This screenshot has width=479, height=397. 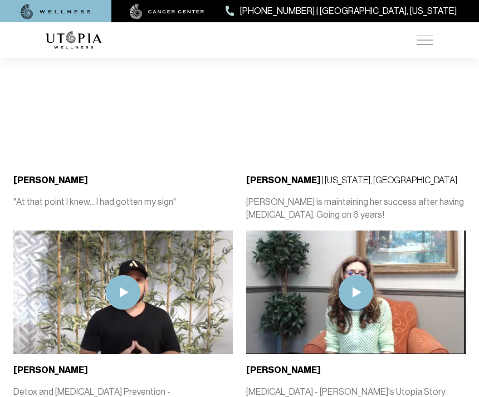 I want to click on img: cancer center, so click(x=167, y=12).